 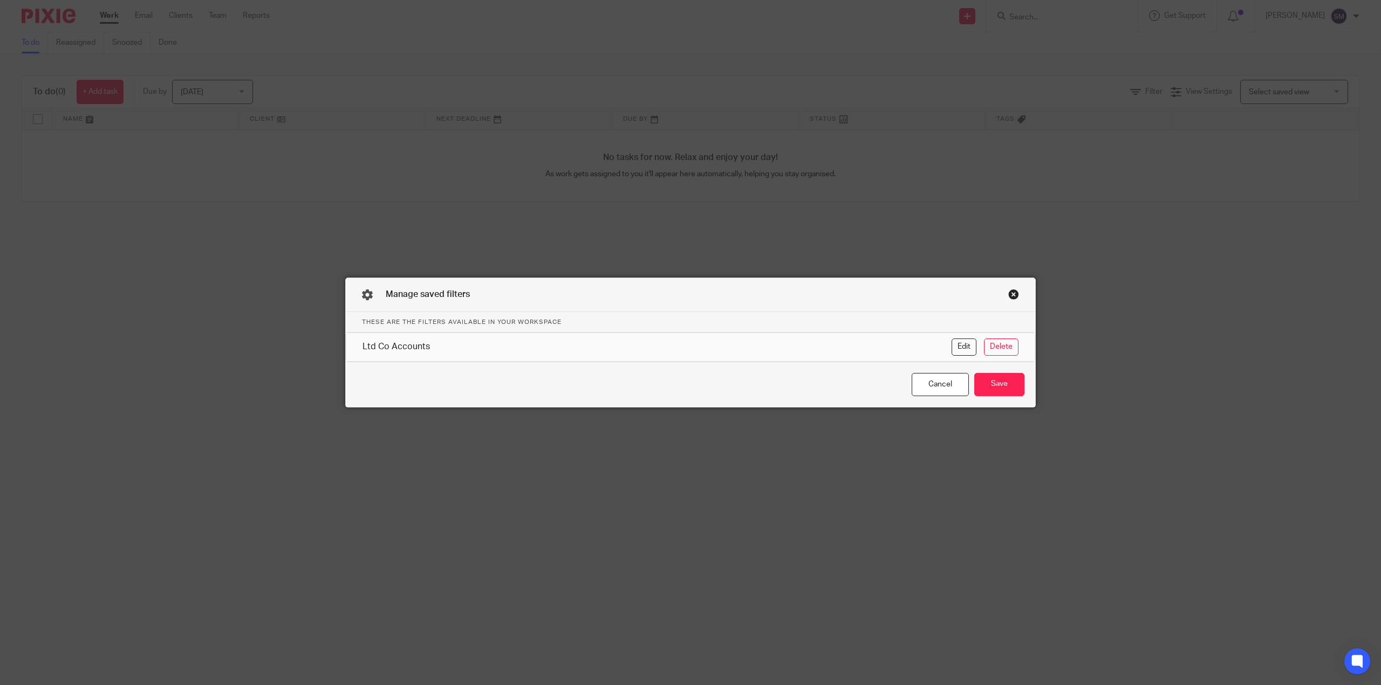 I want to click on button: Save, so click(x=999, y=385).